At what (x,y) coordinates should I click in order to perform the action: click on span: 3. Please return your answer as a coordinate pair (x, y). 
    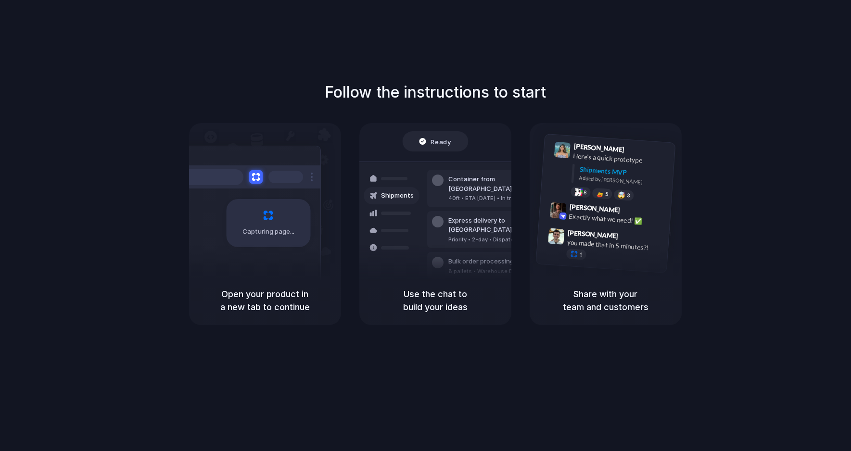
    Looking at the image, I should click on (627, 195).